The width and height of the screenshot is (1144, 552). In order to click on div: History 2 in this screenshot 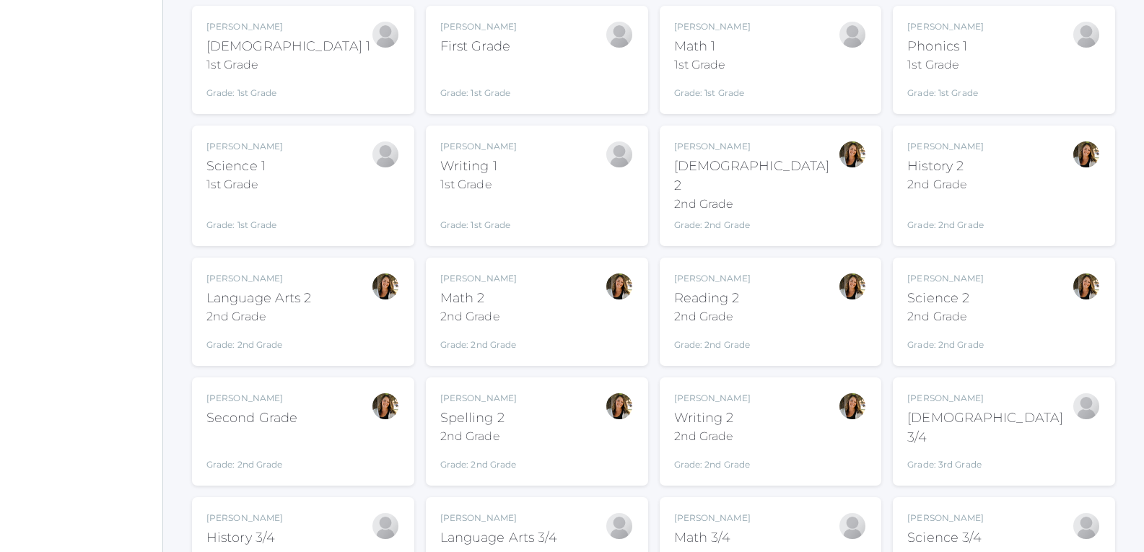, I will do `click(945, 166)`.